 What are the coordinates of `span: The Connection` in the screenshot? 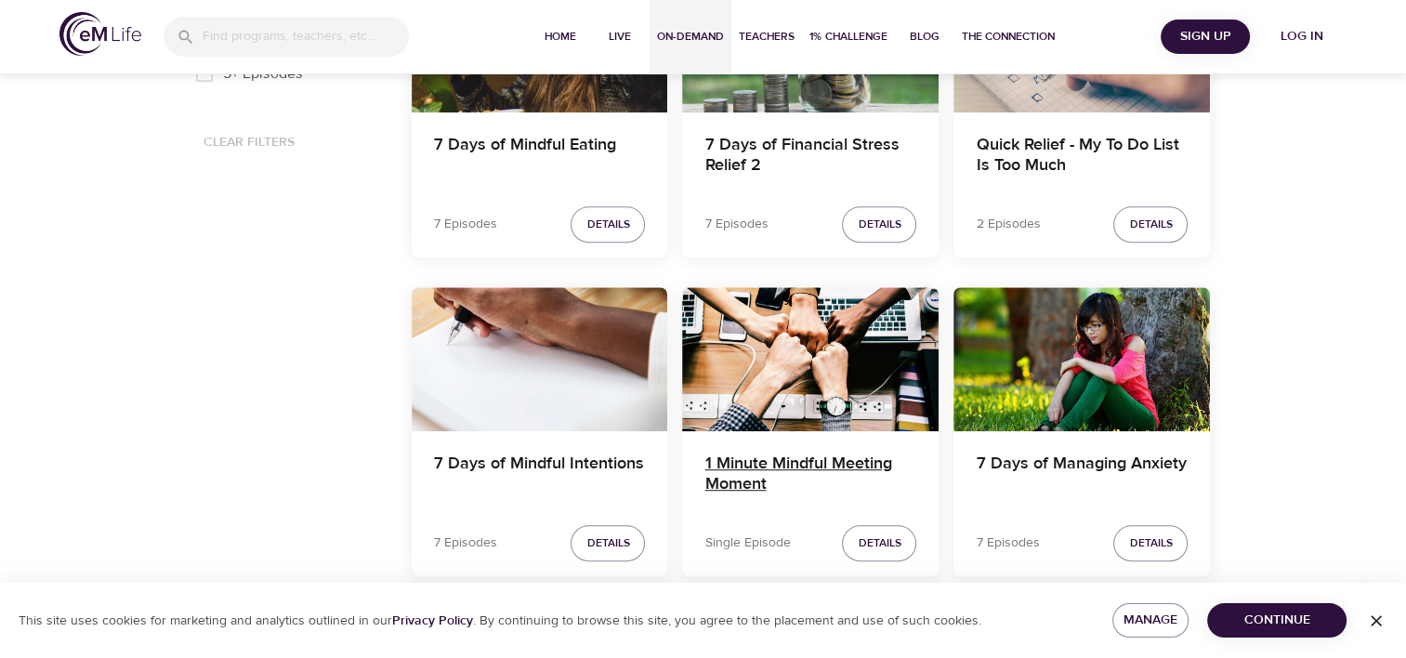 It's located at (1008, 36).